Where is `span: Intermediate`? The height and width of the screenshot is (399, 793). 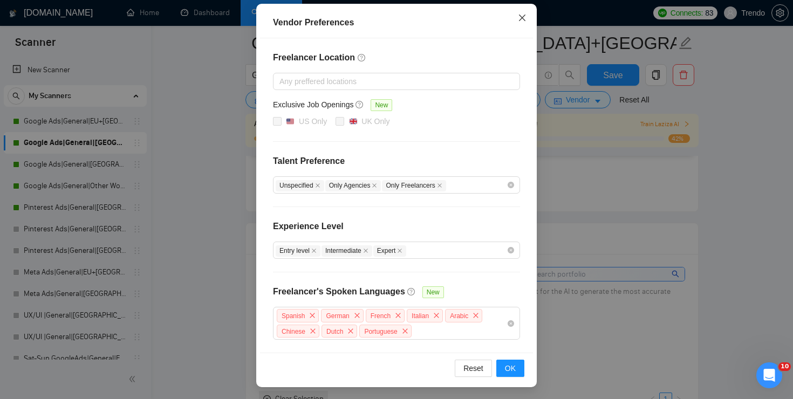 span: Intermediate is located at coordinates (347, 251).